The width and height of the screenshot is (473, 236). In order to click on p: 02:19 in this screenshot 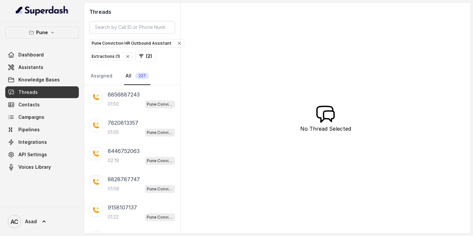, I will do `click(113, 160)`.